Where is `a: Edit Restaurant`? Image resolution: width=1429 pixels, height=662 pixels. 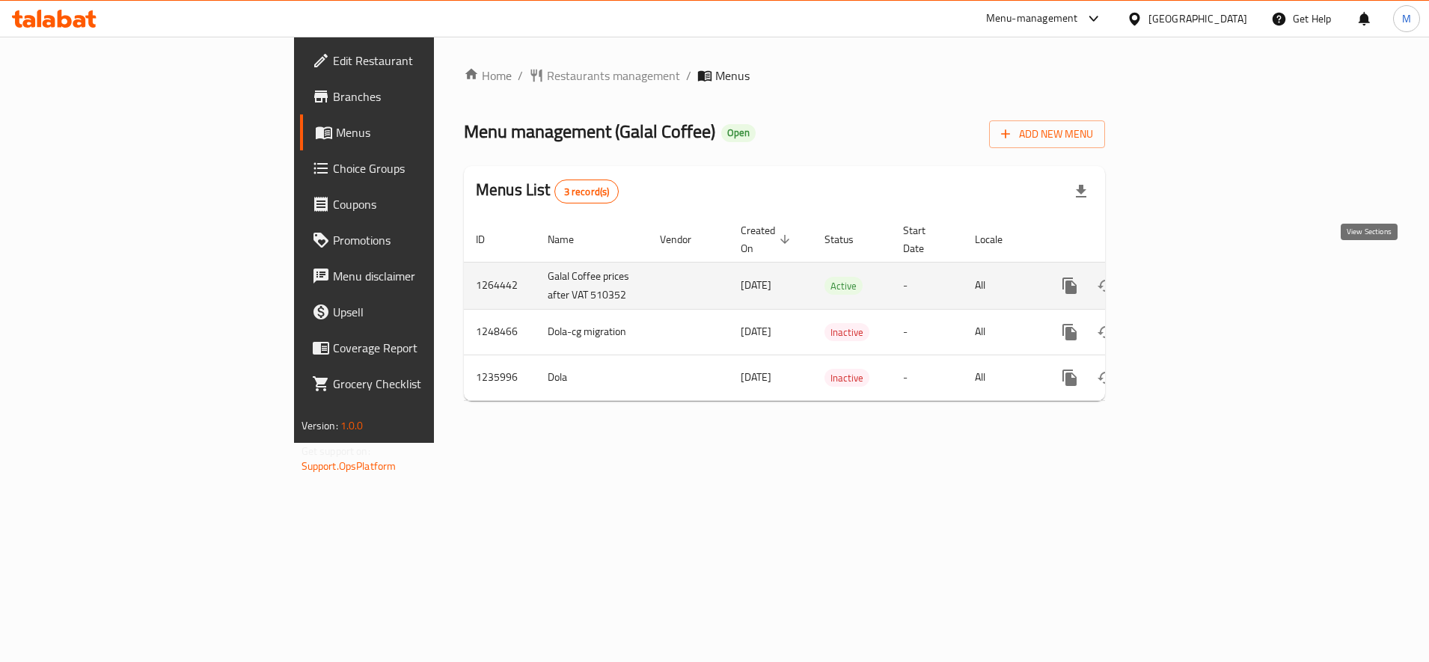 a: Edit Restaurant is located at coordinates (416, 61).